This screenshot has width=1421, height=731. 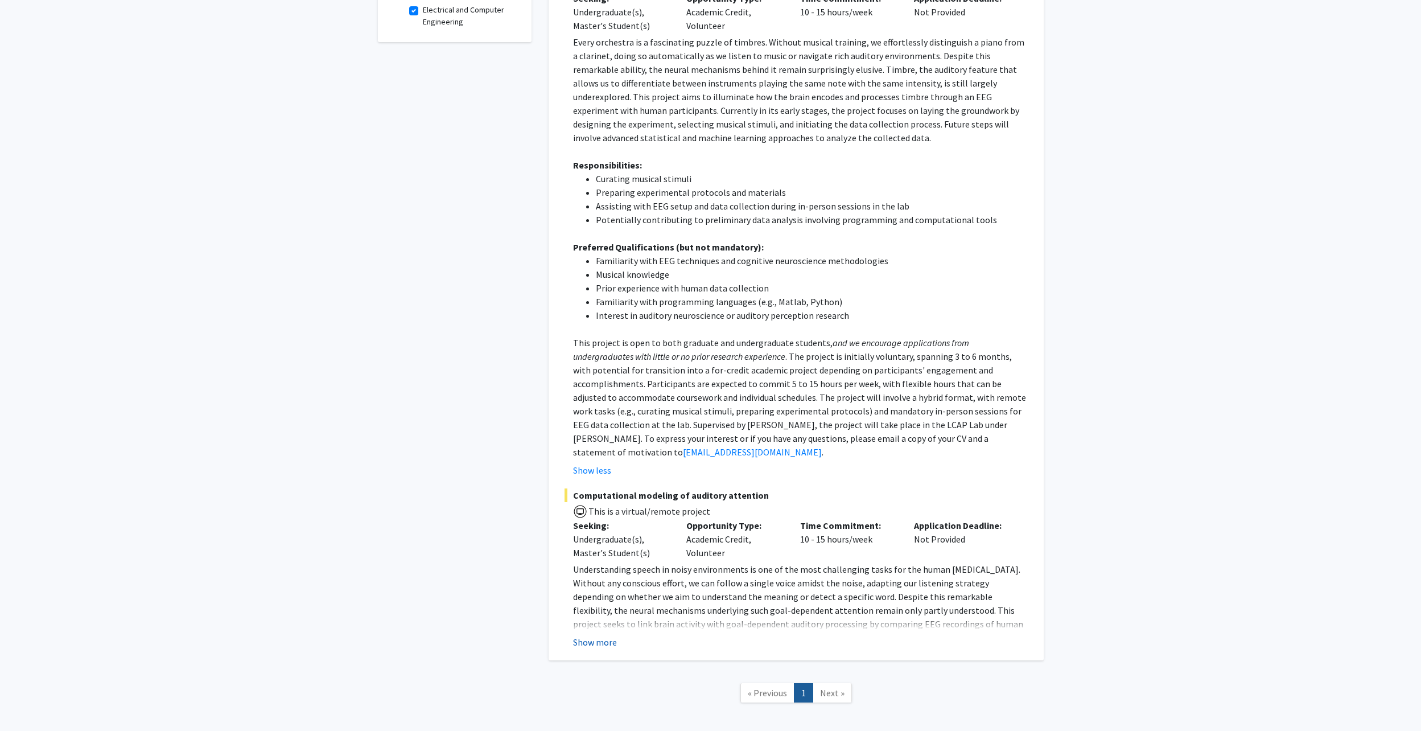 I want to click on button: Show more, so click(x=595, y=642).